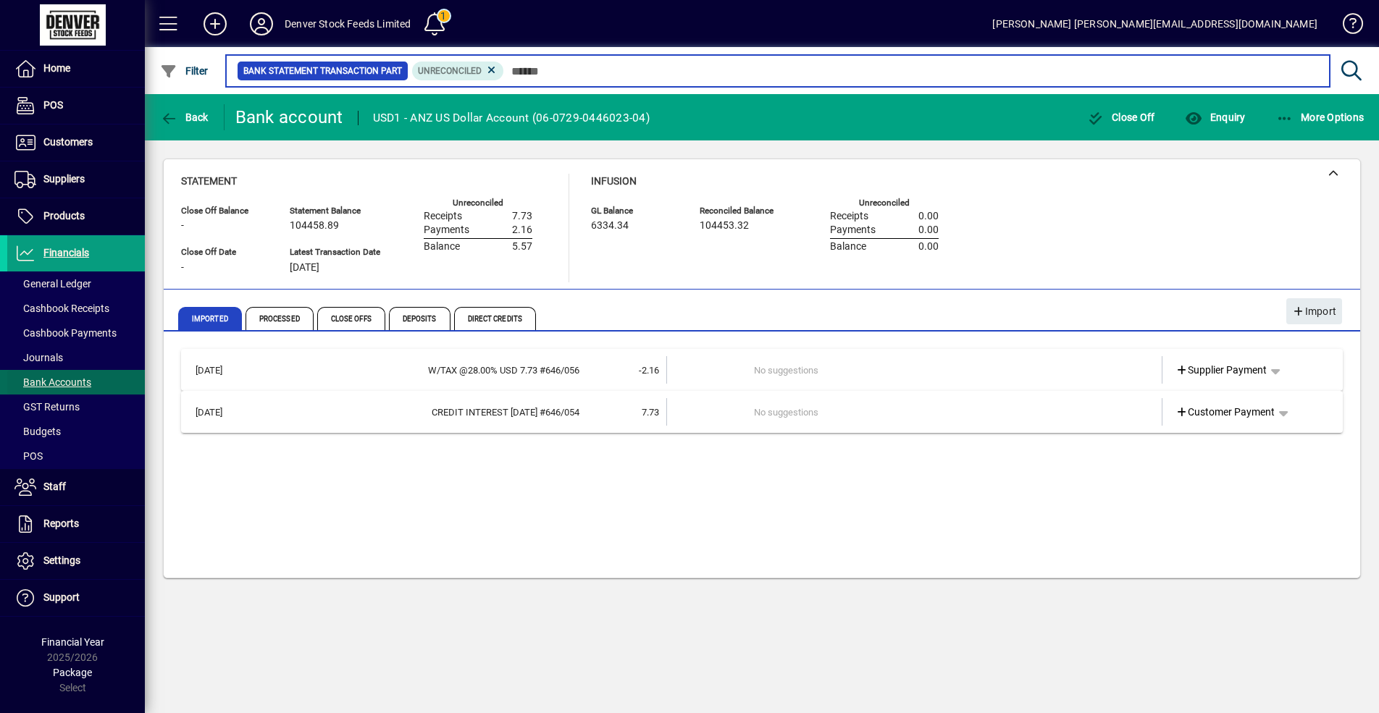 The height and width of the screenshot is (713, 1379). I want to click on a: General Ledger, so click(76, 284).